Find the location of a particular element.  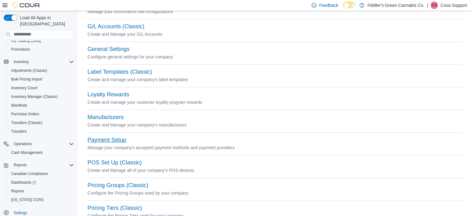

input: Dark Mode is located at coordinates (350, 5).